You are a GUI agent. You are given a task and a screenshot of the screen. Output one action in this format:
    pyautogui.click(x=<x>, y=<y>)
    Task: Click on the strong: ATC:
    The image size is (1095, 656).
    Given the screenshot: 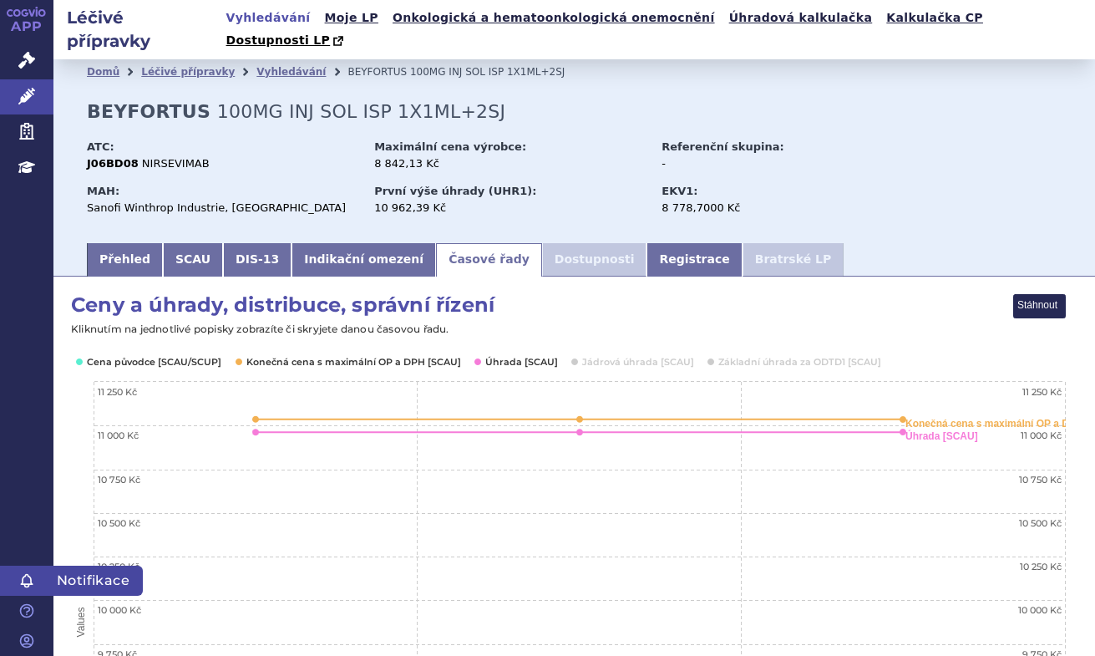 What is the action you would take?
    pyautogui.click(x=100, y=146)
    